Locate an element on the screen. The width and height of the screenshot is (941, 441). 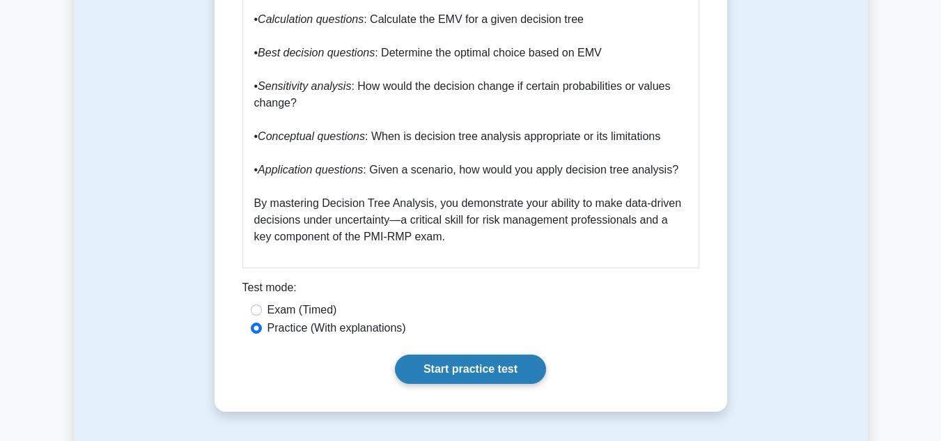
i: Conceptual questions is located at coordinates (311, 136).